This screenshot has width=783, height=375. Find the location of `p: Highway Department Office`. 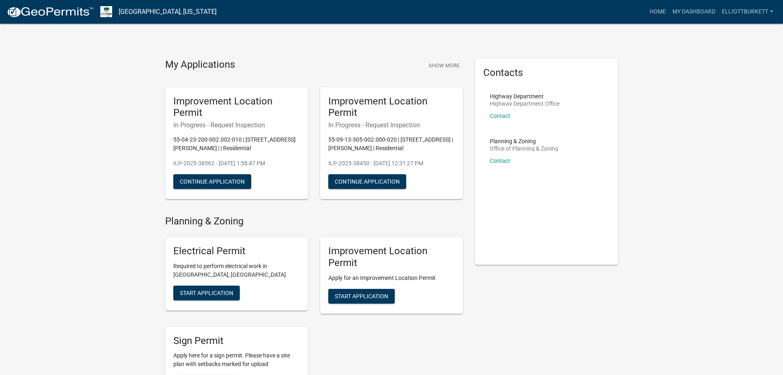

p: Highway Department Office is located at coordinates (524, 104).